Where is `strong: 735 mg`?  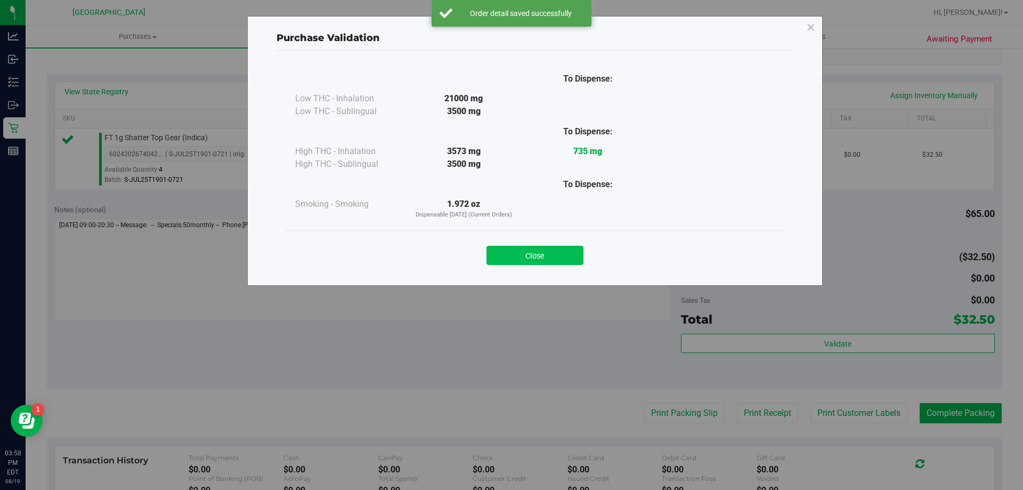 strong: 735 mg is located at coordinates (588, 151).